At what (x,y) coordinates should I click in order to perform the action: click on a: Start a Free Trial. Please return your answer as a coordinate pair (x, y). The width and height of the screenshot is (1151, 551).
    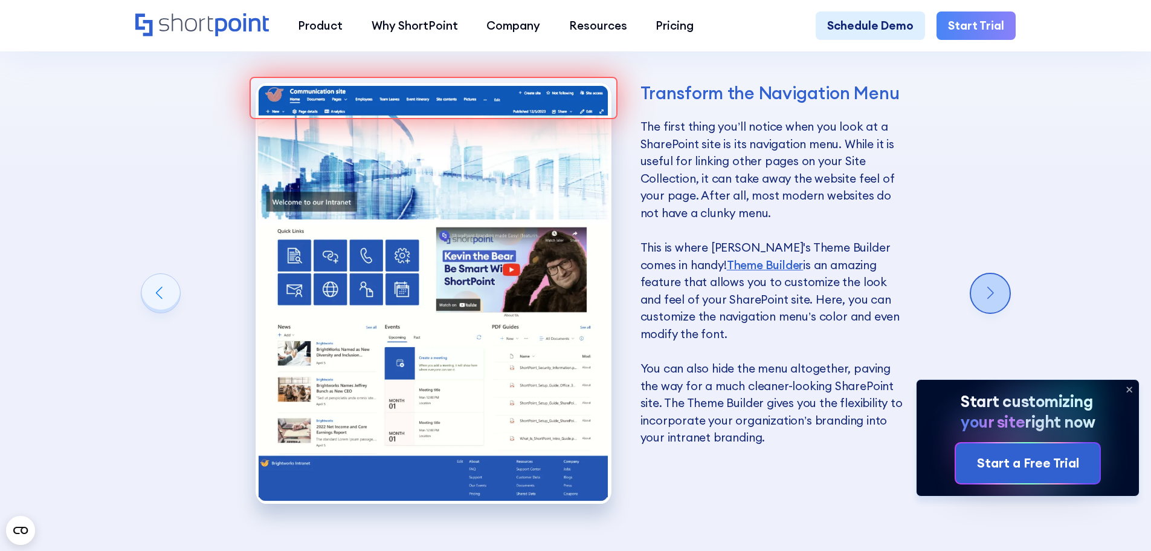
    Looking at the image, I should click on (1028, 463).